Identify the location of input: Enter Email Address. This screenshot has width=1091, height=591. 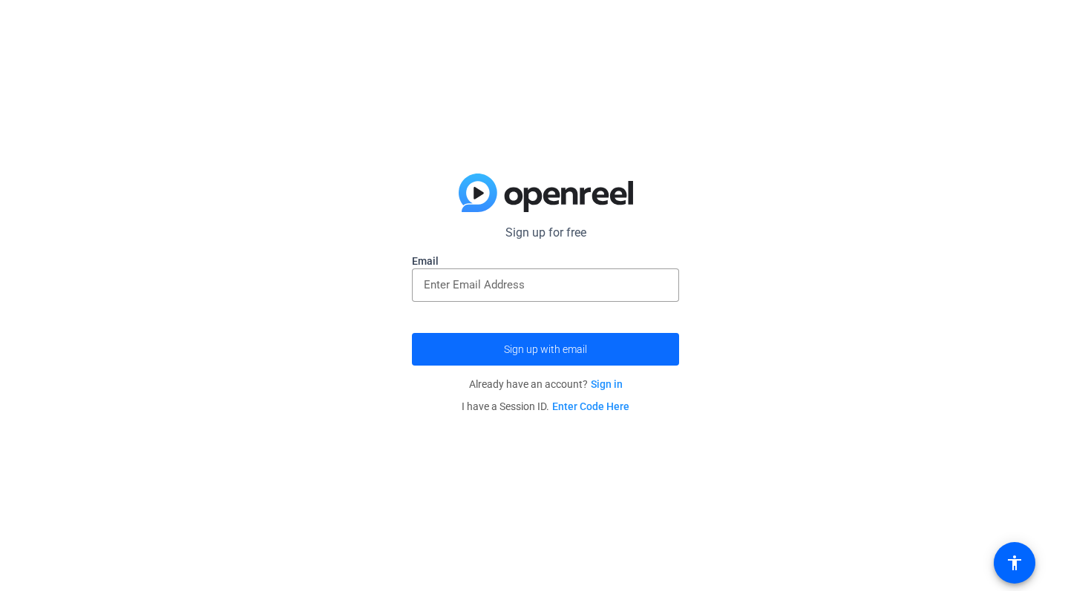
(545, 285).